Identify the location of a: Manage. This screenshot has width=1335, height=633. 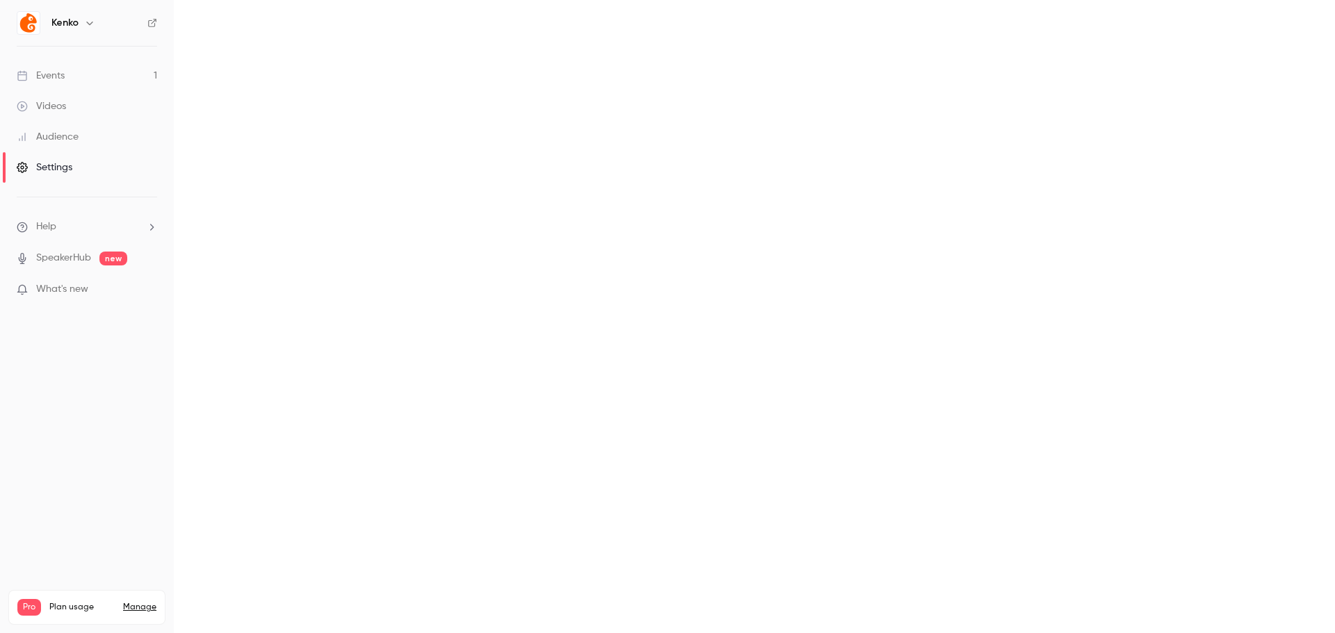
(140, 608).